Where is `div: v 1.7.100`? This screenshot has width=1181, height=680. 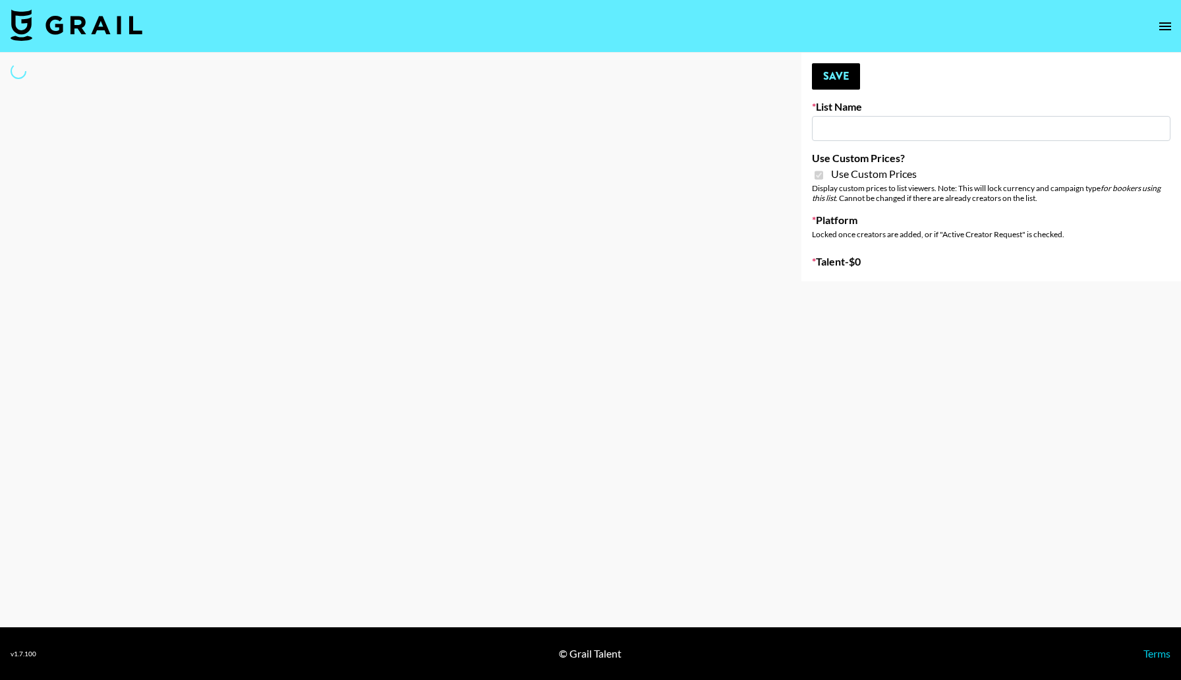 div: v 1.7.100 is located at coordinates (23, 654).